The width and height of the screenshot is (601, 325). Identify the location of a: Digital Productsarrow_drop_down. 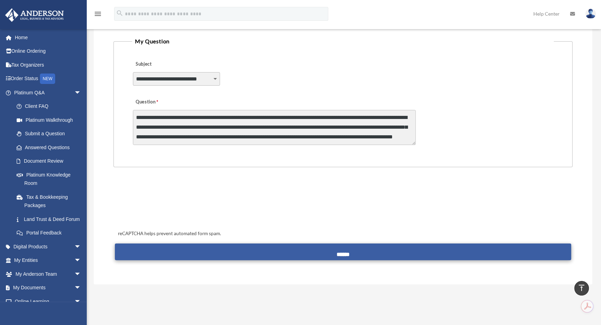
(48, 247).